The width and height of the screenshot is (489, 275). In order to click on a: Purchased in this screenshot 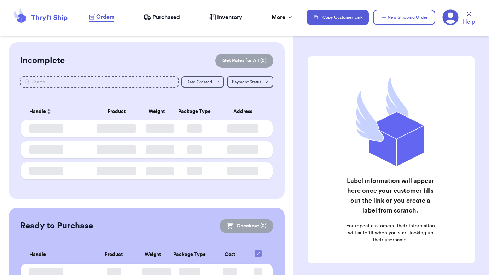, I will do `click(161, 17)`.